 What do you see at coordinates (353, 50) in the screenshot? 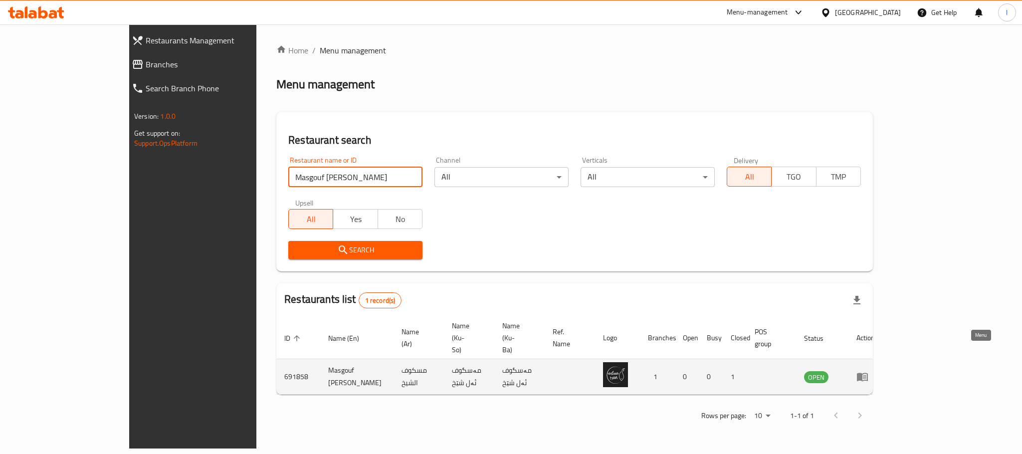
I see `span: Menu management` at bounding box center [353, 50].